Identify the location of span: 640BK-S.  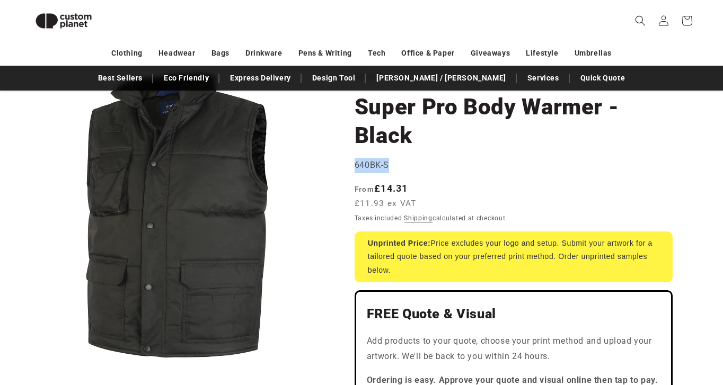
(372, 165).